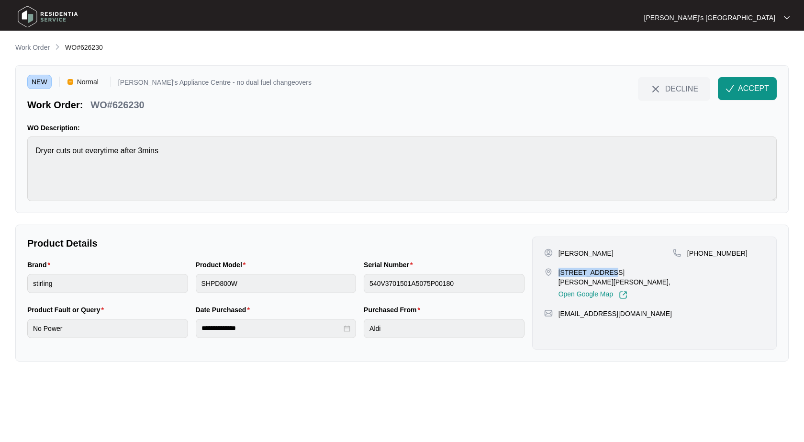 Image resolution: width=804 pixels, height=442 pixels. I want to click on p: Product Details, so click(276, 243).